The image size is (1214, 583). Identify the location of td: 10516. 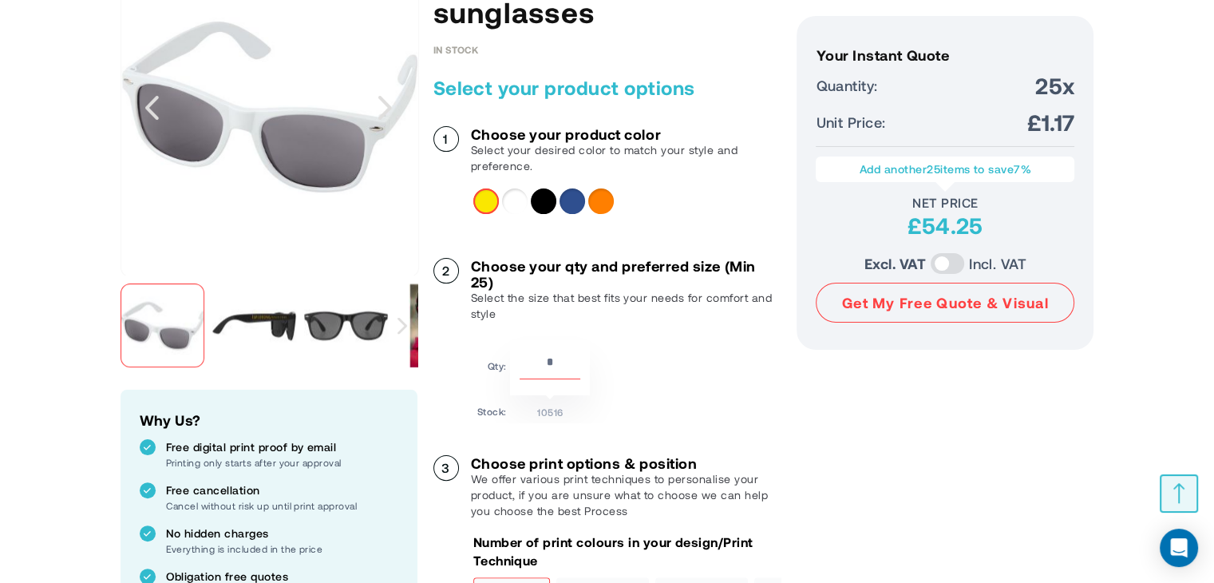
(550, 409).